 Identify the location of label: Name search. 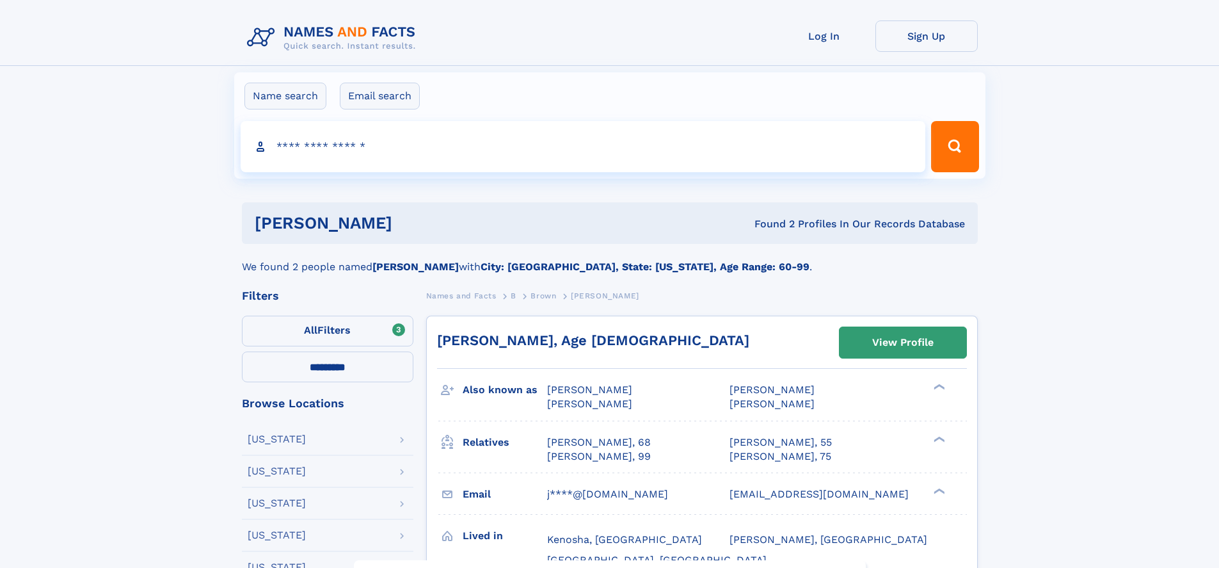
(285, 96).